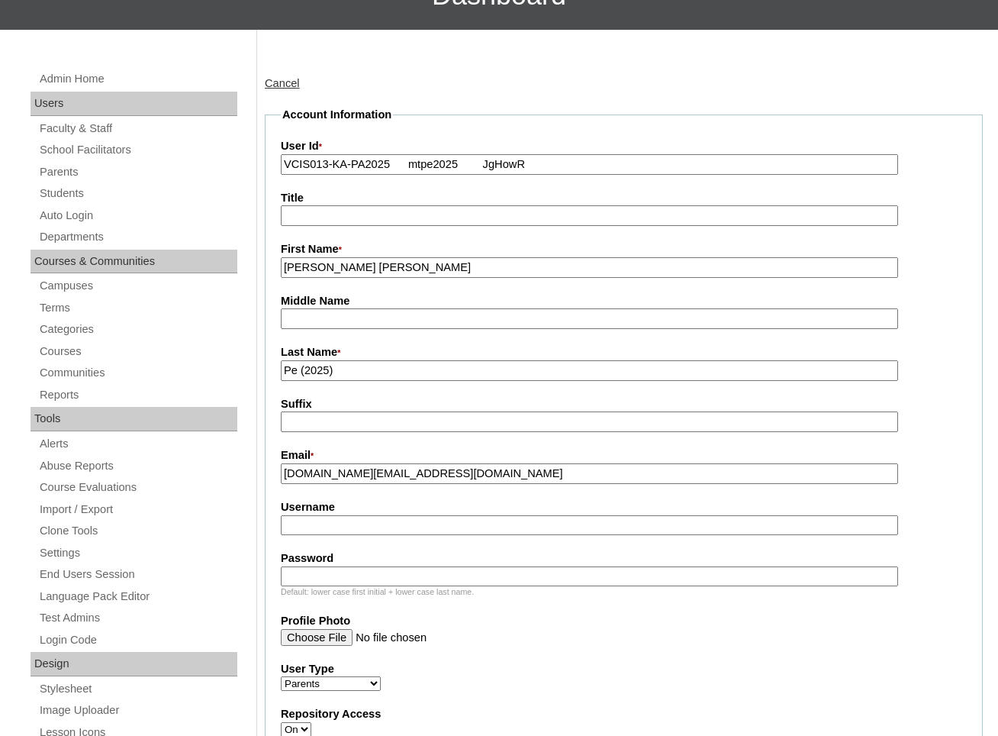  I want to click on legend: Account Information, so click(337, 114).